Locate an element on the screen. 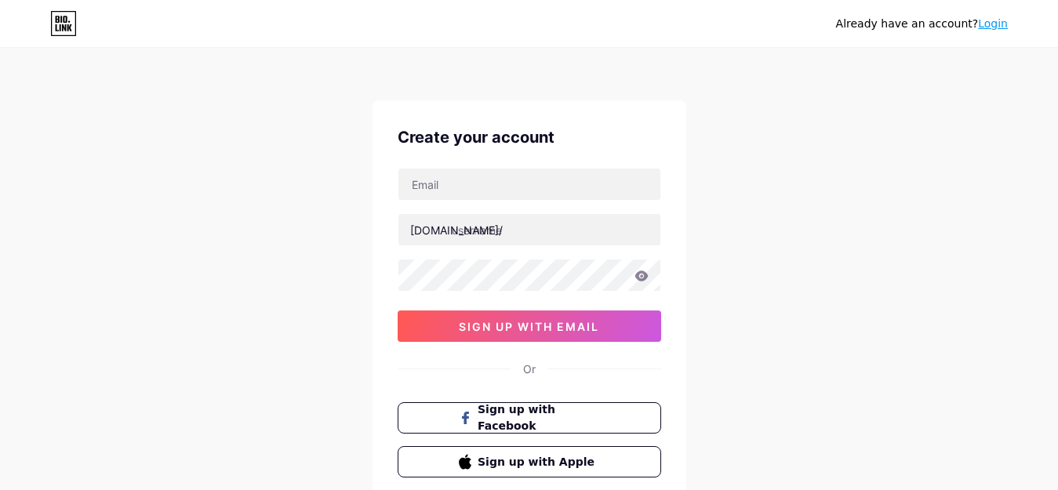 The width and height of the screenshot is (1058, 490). div: Create your account is located at coordinates (529, 137).